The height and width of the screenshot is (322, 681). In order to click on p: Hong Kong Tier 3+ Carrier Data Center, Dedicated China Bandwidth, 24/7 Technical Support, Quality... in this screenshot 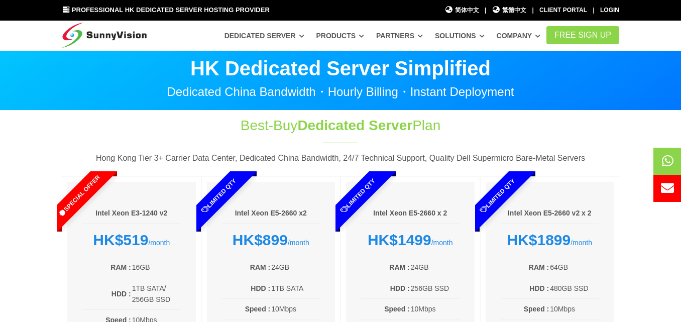, I will do `click(340, 158)`.